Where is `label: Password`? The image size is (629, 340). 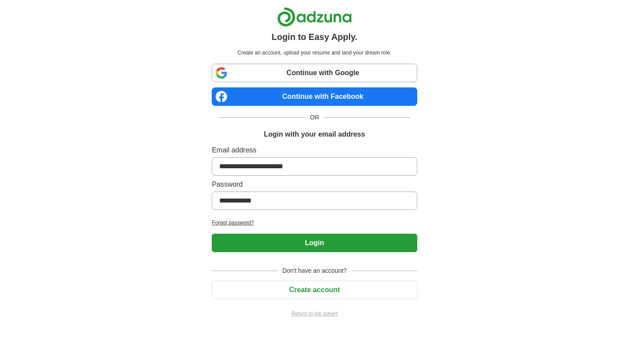 label: Password is located at coordinates (314, 184).